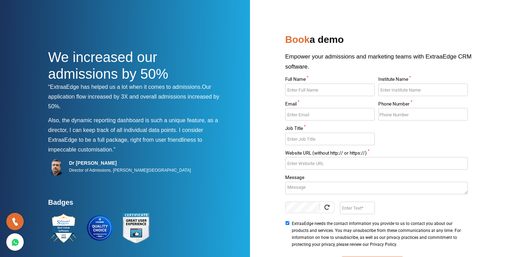 Image resolution: width=532 pixels, height=257 pixels. I want to click on span: “ExtraaEdge has helped us a lot when it comes to admissions., so click(125, 87).